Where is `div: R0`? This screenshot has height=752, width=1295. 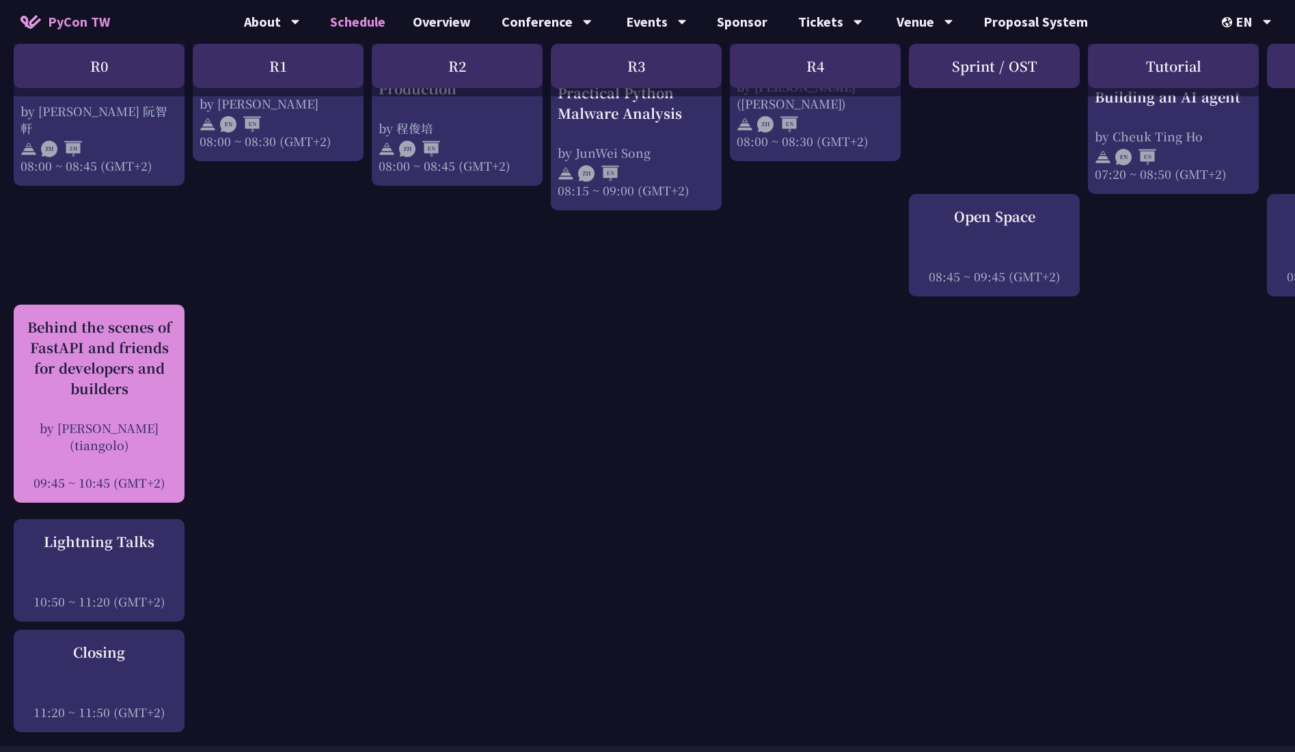 div: R0 is located at coordinates (99, 66).